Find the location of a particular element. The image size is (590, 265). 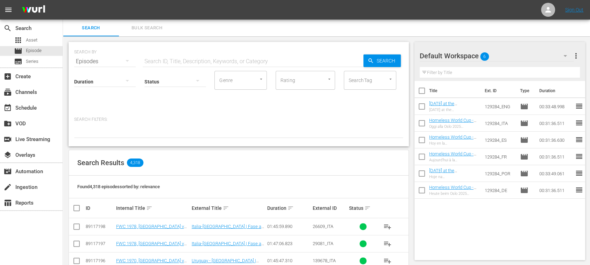

span: 139678_ITA is located at coordinates (324, 261).